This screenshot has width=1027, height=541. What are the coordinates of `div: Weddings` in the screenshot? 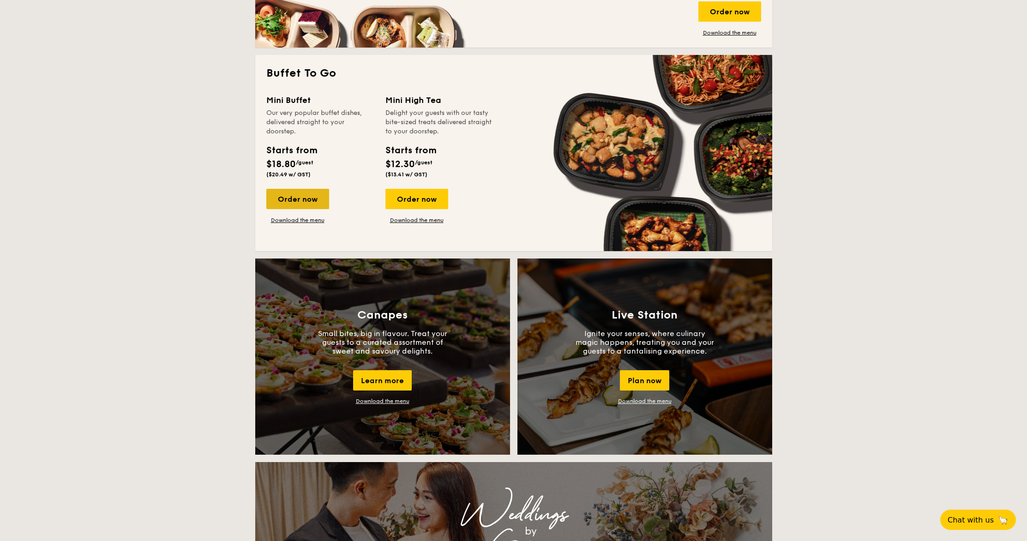 It's located at (514, 514).